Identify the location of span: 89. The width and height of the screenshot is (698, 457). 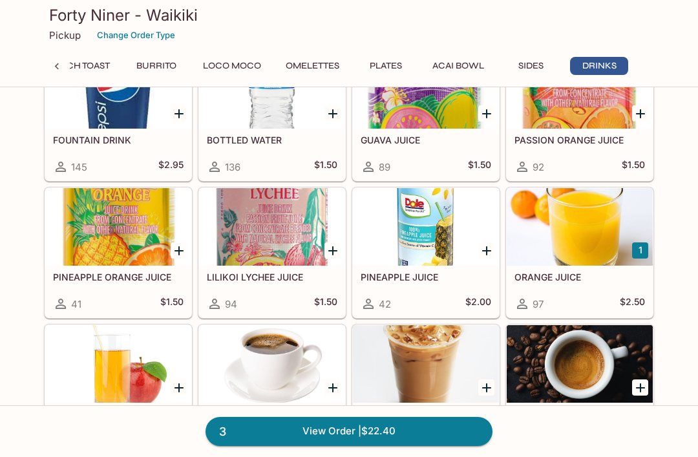
(385, 167).